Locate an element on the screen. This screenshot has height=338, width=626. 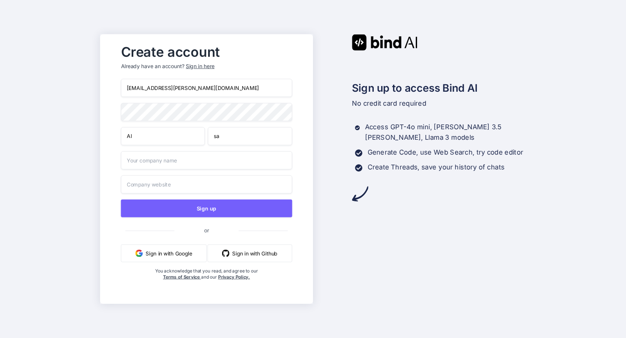
input: Your company name is located at coordinates (207, 160).